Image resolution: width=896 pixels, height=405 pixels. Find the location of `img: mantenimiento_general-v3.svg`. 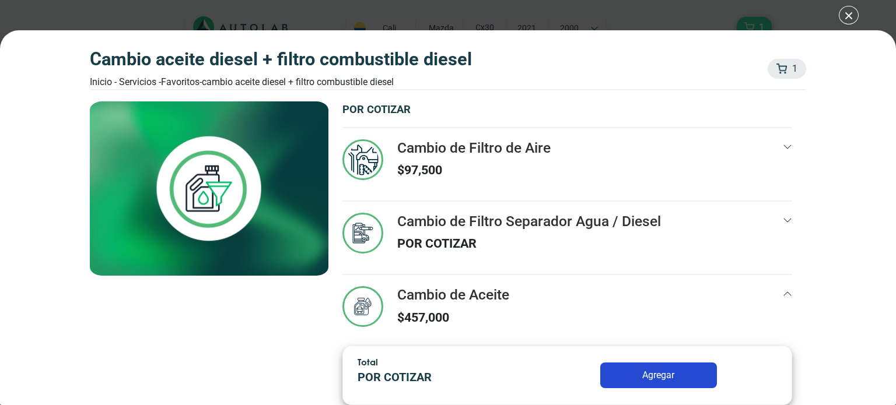

img: mantenimiento_general-v3.svg is located at coordinates (363, 160).